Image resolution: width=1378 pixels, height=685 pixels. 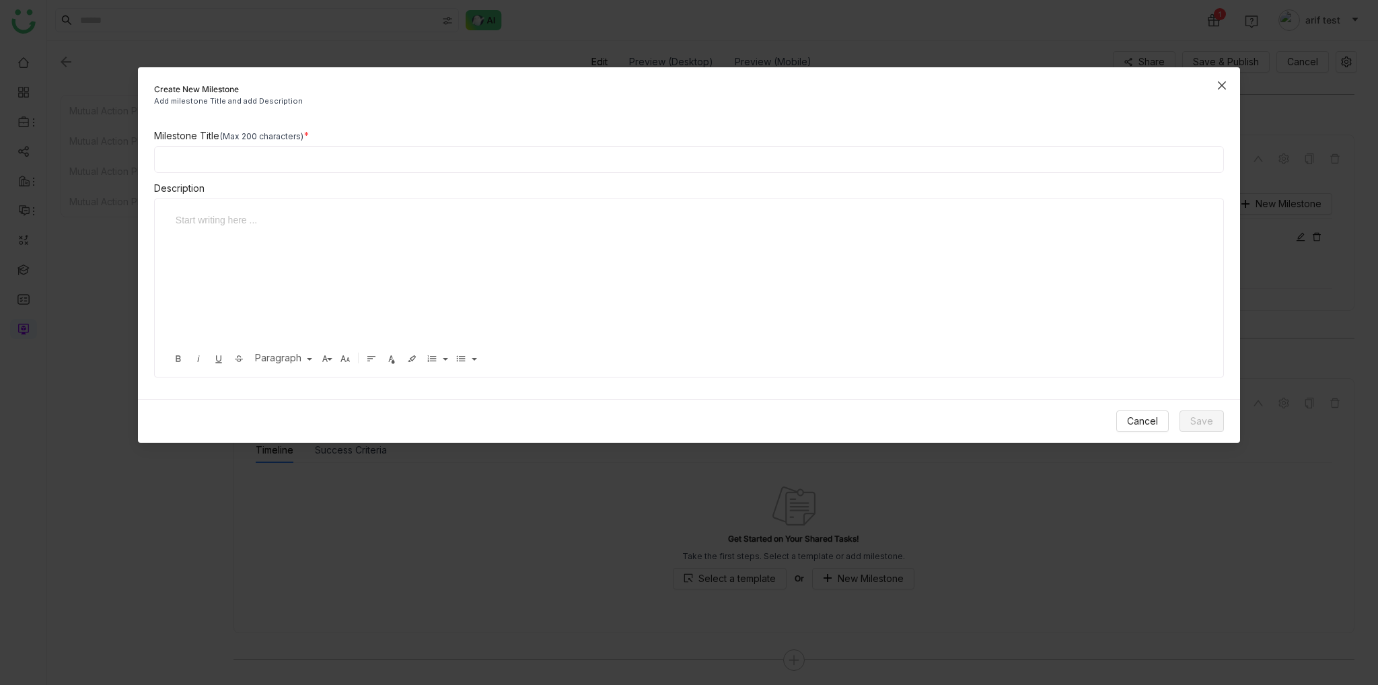 What do you see at coordinates (1202, 421) in the screenshot?
I see `button: Save` at bounding box center [1202, 421].